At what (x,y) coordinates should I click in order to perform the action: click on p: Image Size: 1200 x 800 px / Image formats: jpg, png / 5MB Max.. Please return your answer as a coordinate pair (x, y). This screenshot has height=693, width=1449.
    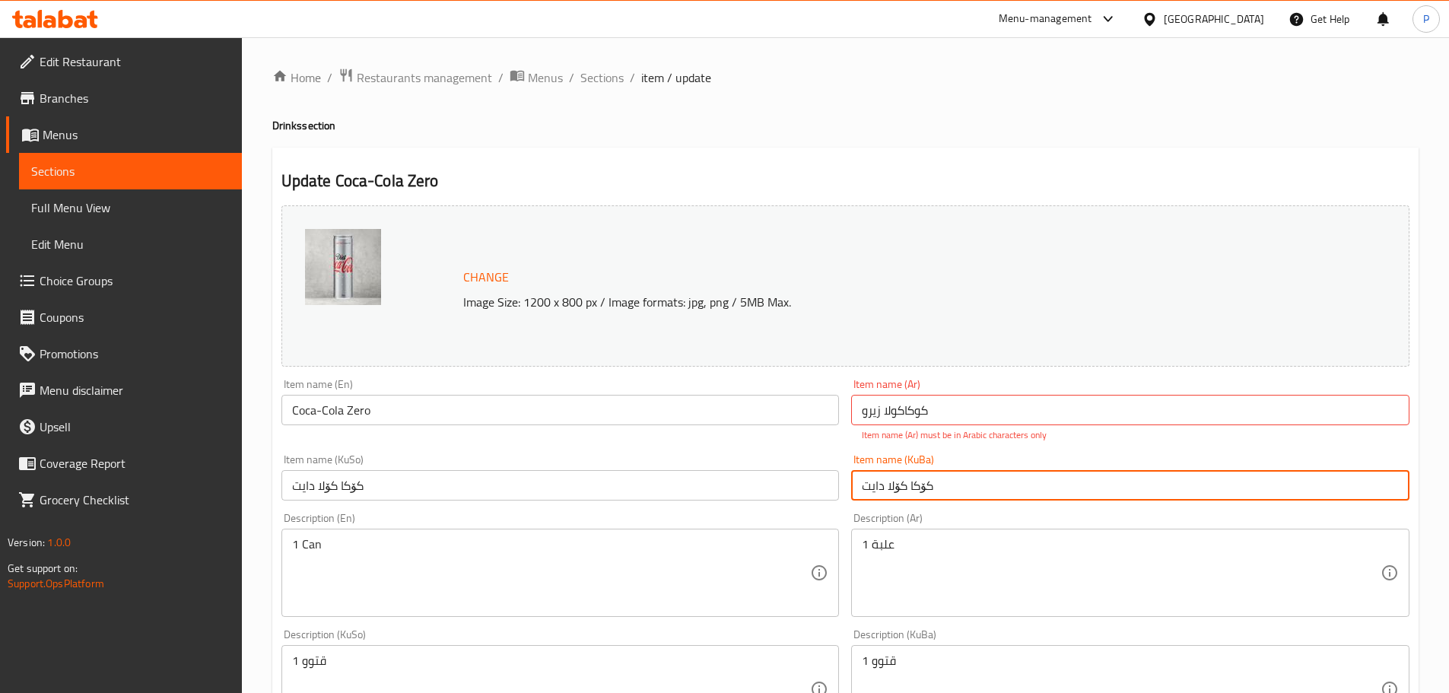
    Looking at the image, I should click on (863, 302).